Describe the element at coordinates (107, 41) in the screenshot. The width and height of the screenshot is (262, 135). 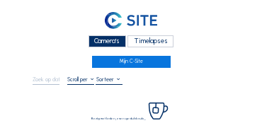
I see `div: Camera's` at that location.